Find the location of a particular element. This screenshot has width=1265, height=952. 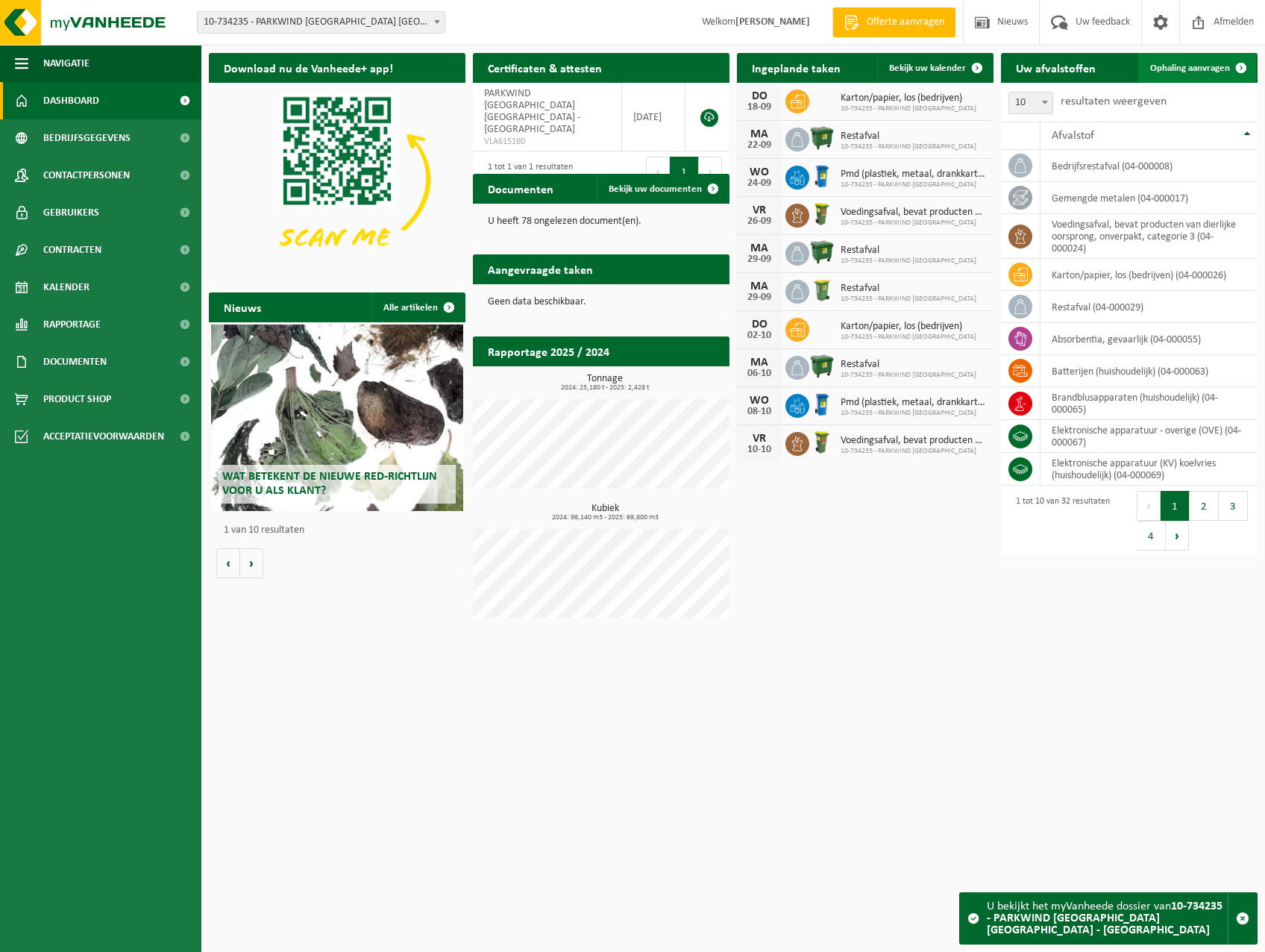

td: voedingsafval, bevat producten van dierlijke oorsprong, onverpakt, categorie 3 (04-000024) is located at coordinates (1149, 237).